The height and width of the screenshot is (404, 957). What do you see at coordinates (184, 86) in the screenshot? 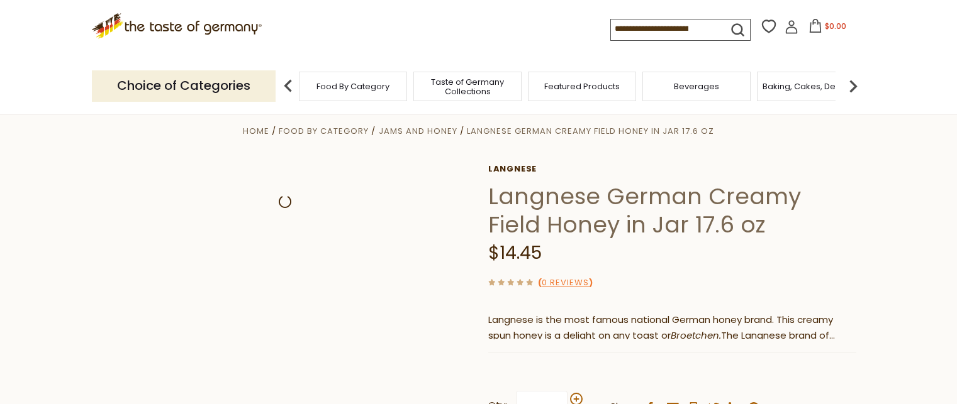
I see `p: Choice of Categories` at bounding box center [184, 86].